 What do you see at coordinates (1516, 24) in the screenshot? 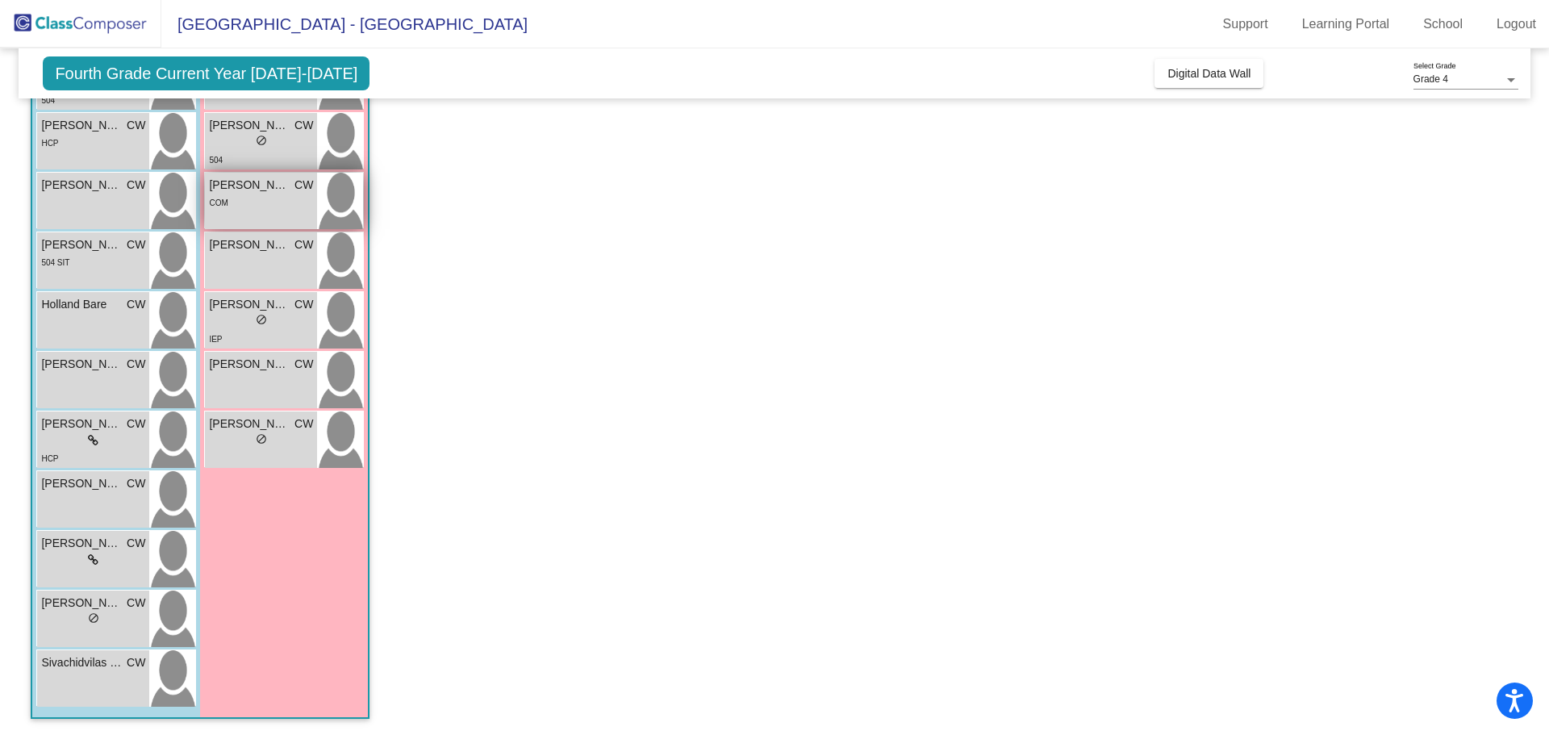
I see `a: Logout` at bounding box center [1516, 24].